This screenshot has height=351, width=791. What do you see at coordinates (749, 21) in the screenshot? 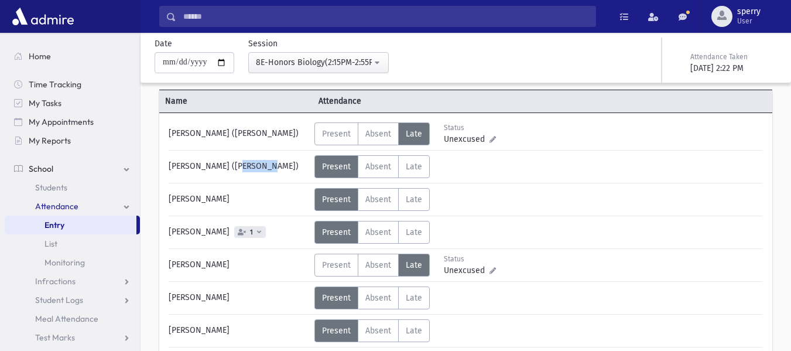
I see `span: User` at bounding box center [749, 21].